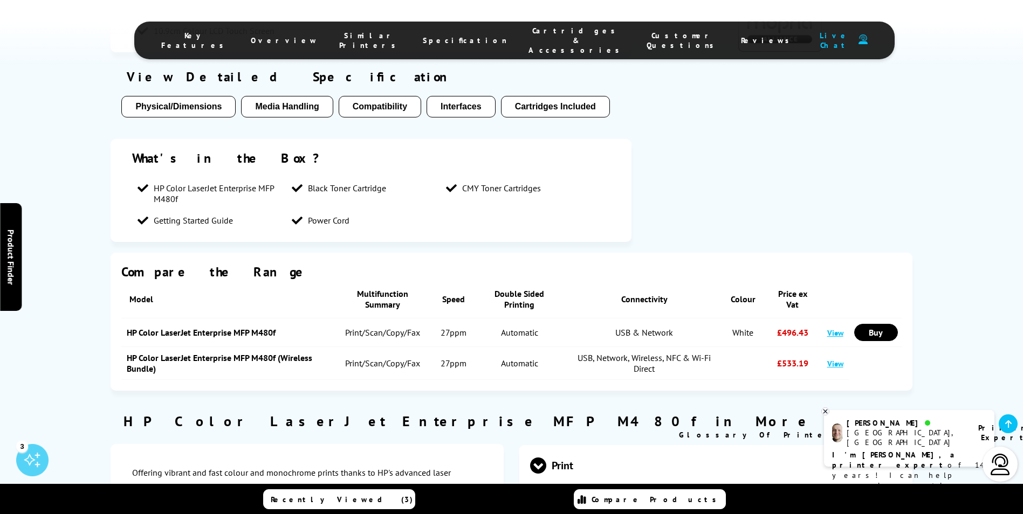 The image size is (1023, 514). I want to click on span: Power Cord, so click(328, 221).